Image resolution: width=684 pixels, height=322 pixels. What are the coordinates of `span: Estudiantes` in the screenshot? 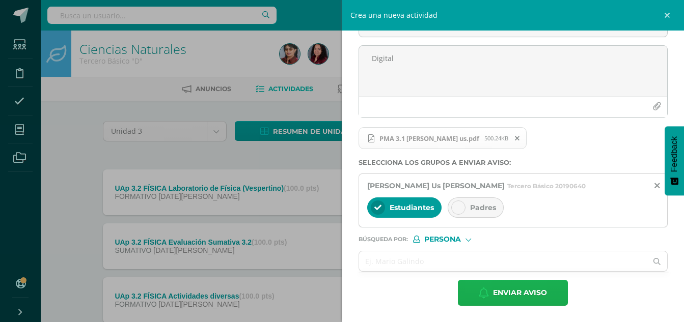 It's located at (411, 208).